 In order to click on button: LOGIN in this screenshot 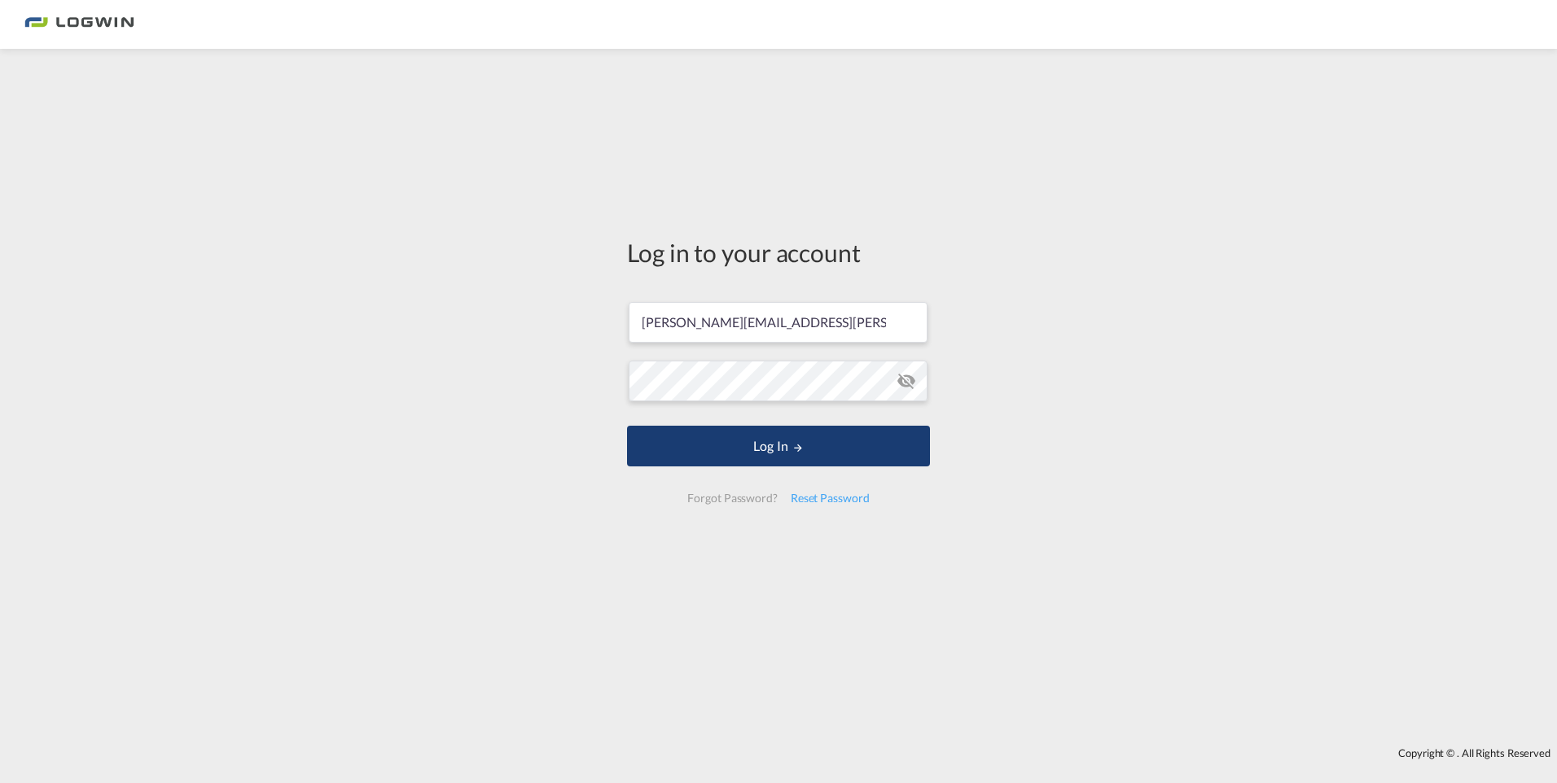, I will do `click(778, 446)`.